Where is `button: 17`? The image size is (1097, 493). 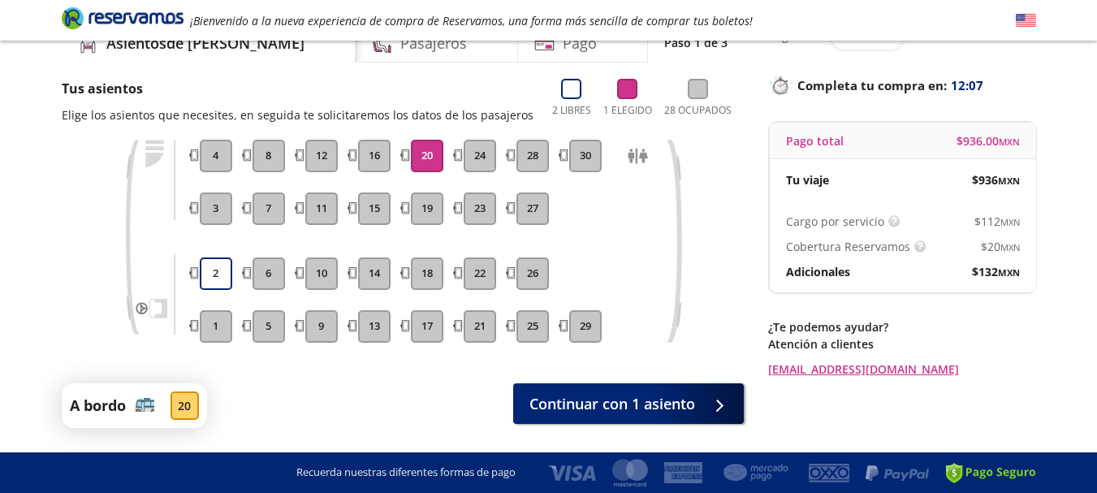 button: 17 is located at coordinates (427, 326).